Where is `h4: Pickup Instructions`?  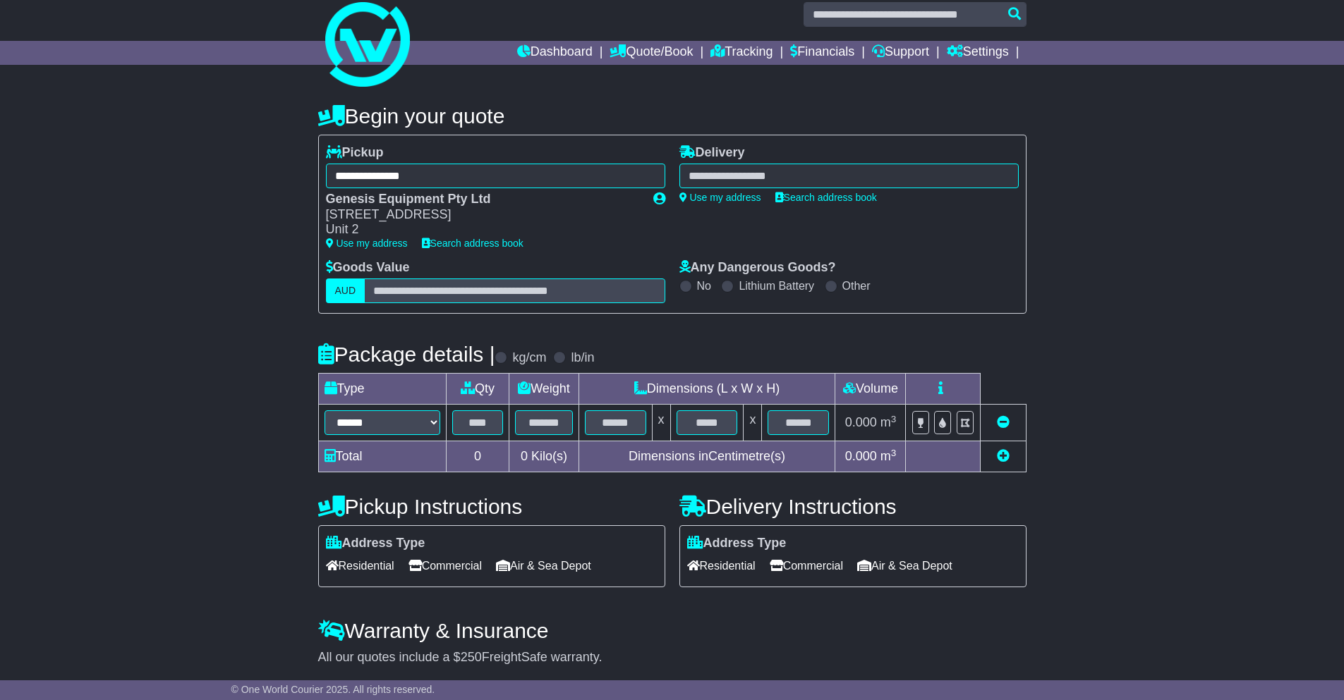
h4: Pickup Instructions is located at coordinates (492, 506).